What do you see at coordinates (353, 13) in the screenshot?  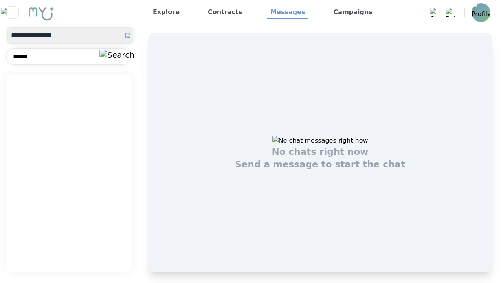 I see `a: Campaigns` at bounding box center [353, 13].